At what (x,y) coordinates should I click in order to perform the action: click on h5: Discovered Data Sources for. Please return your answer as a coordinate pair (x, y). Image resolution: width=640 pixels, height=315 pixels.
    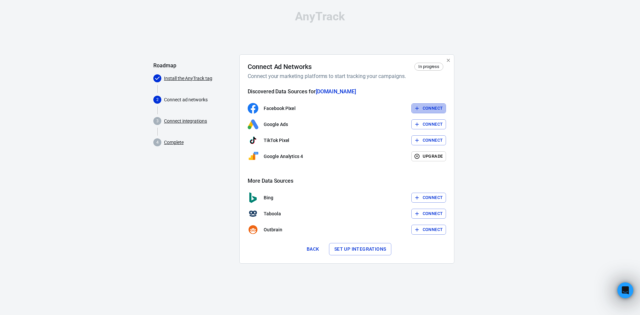
    Looking at the image, I should click on (347, 92).